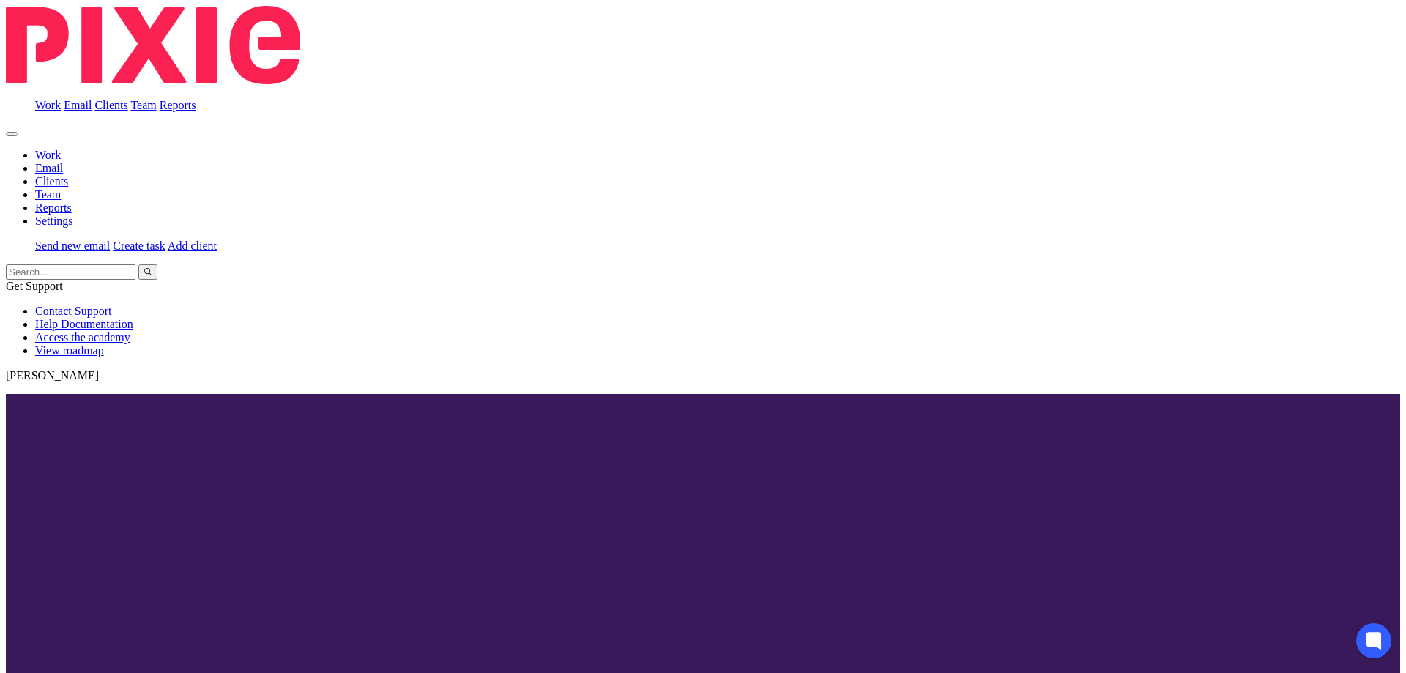  Describe the element at coordinates (34, 286) in the screenshot. I see `span: Get Support` at that location.